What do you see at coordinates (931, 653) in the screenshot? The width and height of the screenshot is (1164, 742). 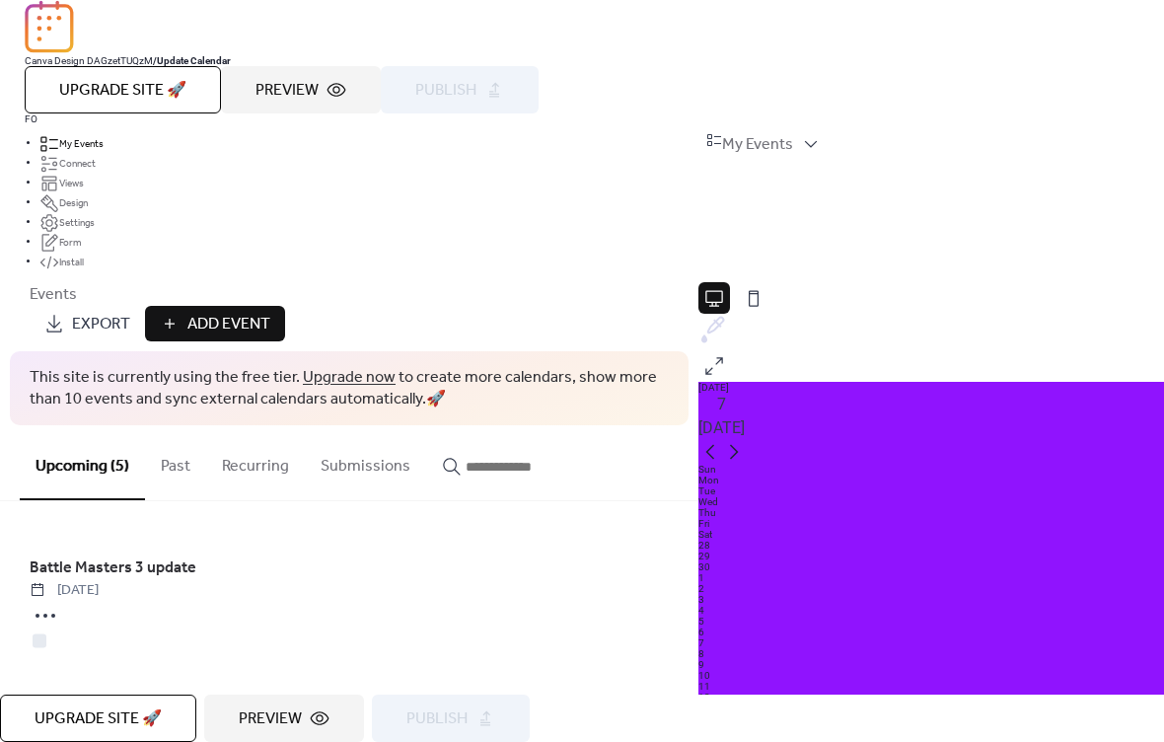 I see `div: 8` at bounding box center [931, 653].